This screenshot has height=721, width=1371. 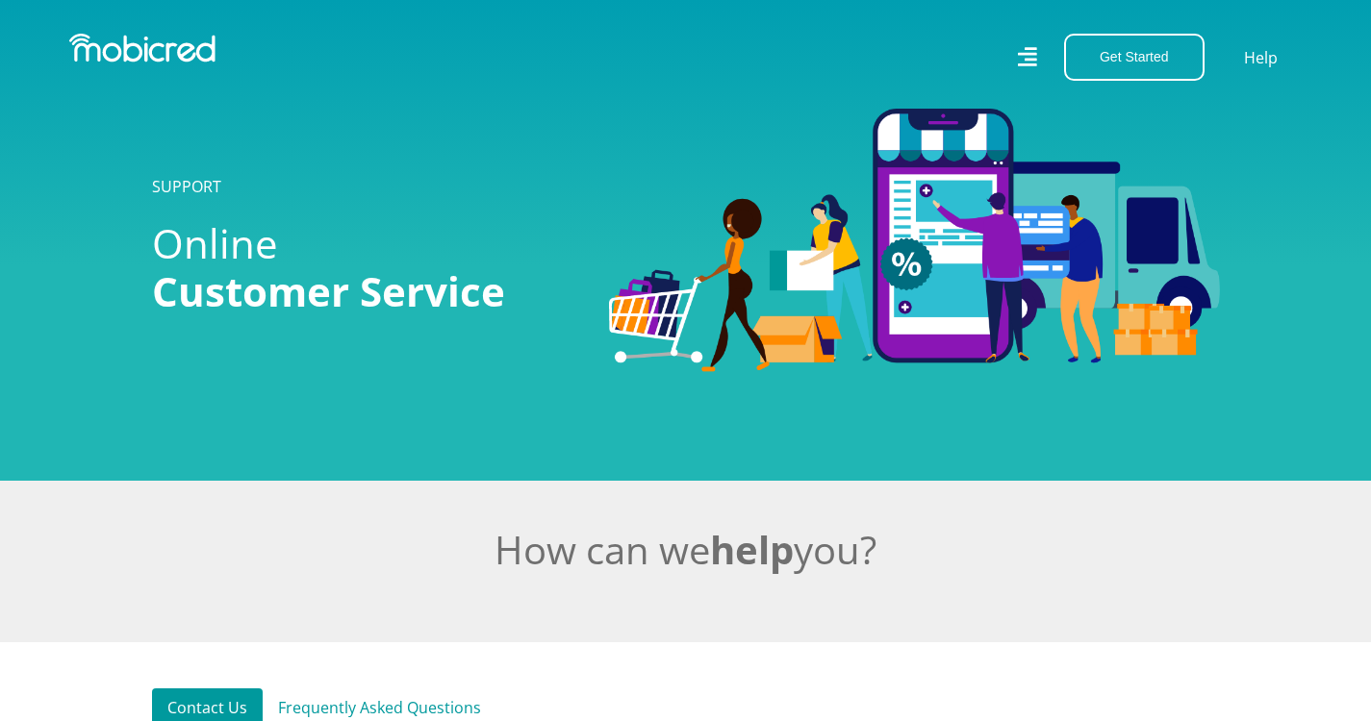 I want to click on img: Mobicred, so click(x=142, y=48).